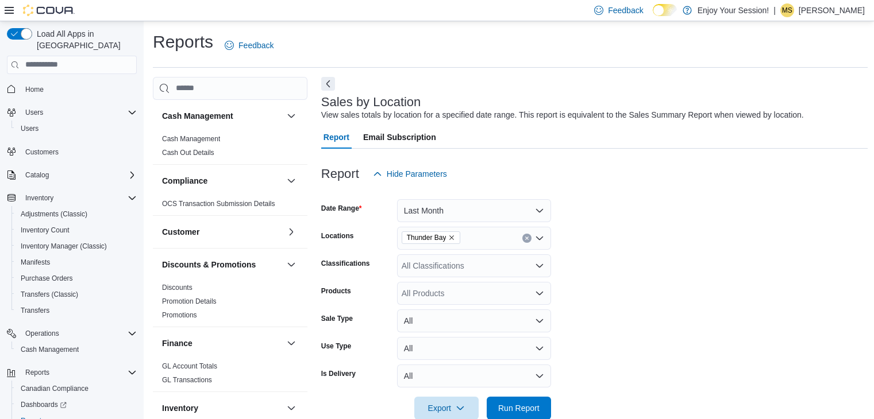 The image size is (874, 419). What do you see at coordinates (79, 198) in the screenshot?
I see `span: Inventory` at bounding box center [79, 198].